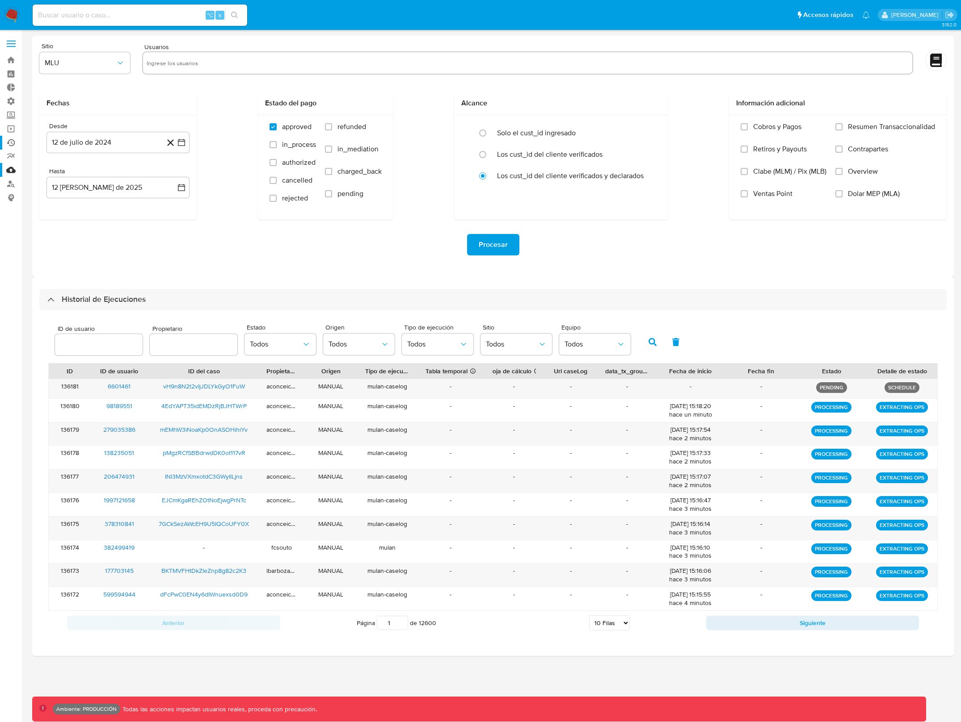 This screenshot has height=722, width=961. Describe the element at coordinates (86, 710) in the screenshot. I see `p: Ambiente: PRODUCCIÓN` at that location.